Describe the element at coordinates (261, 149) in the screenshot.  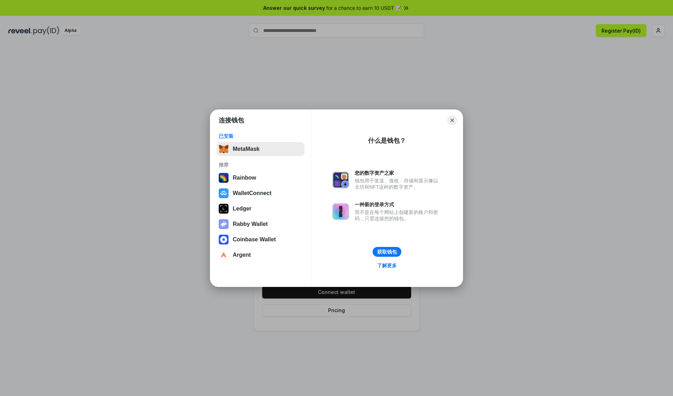
I see `button: MetaMask` at that location.